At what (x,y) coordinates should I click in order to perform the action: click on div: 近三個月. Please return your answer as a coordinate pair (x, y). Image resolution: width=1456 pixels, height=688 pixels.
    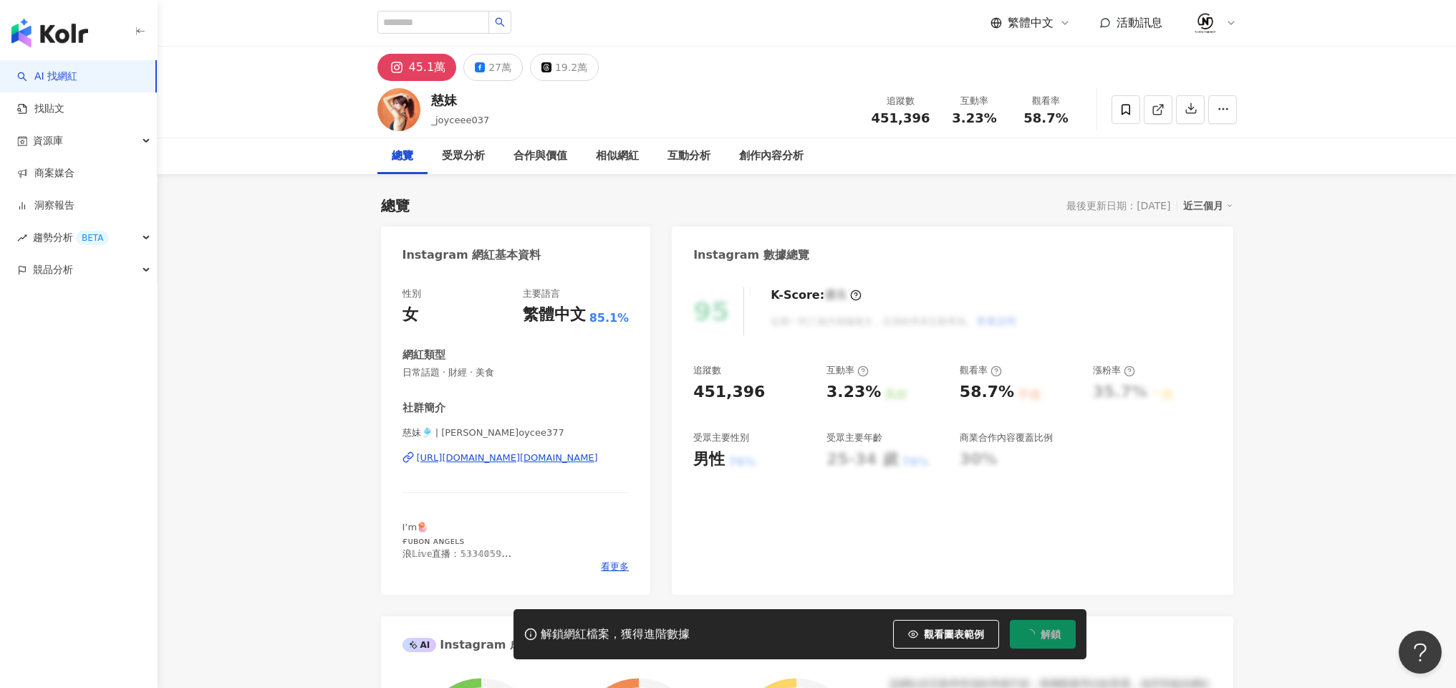
    Looking at the image, I should click on (1208, 206).